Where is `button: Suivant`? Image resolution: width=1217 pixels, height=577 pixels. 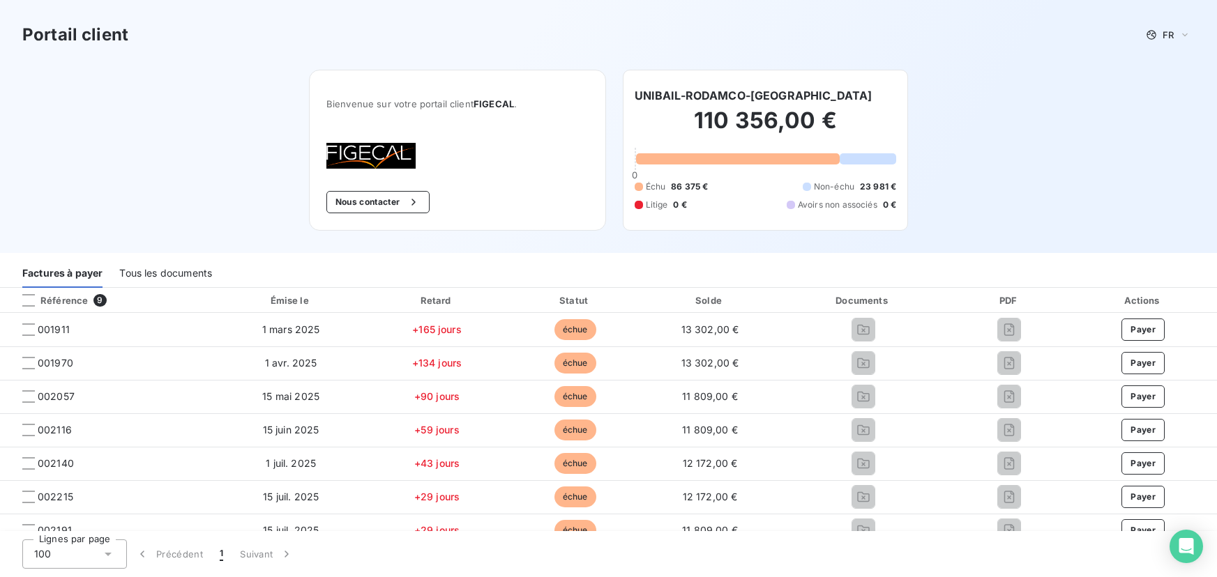
button: Suivant is located at coordinates (266, 554).